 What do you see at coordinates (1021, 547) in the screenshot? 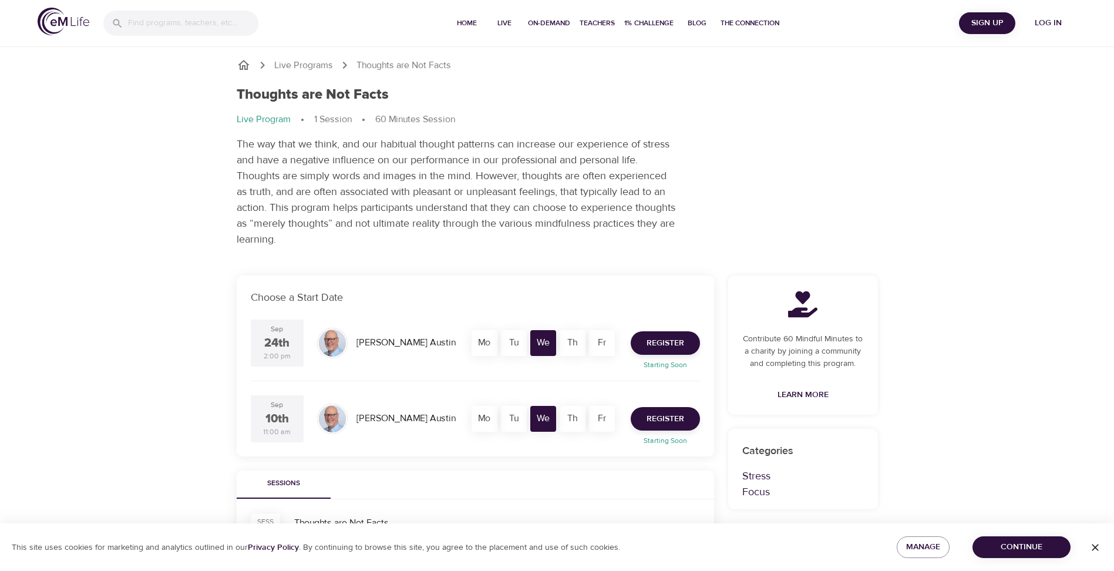
I see `span: Continue` at bounding box center [1021, 547].